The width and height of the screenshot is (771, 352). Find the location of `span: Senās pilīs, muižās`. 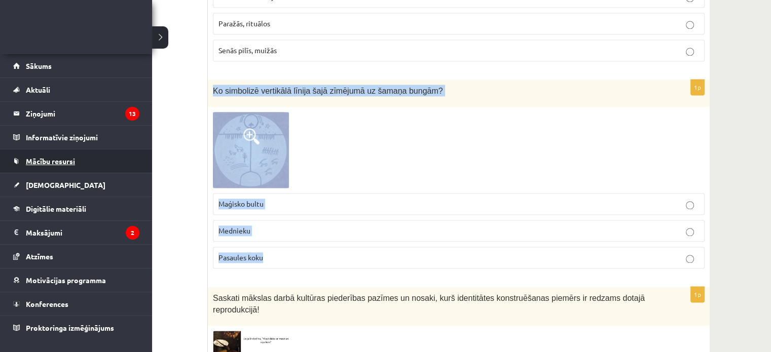

span: Senās pilīs, muižās is located at coordinates (247, 50).